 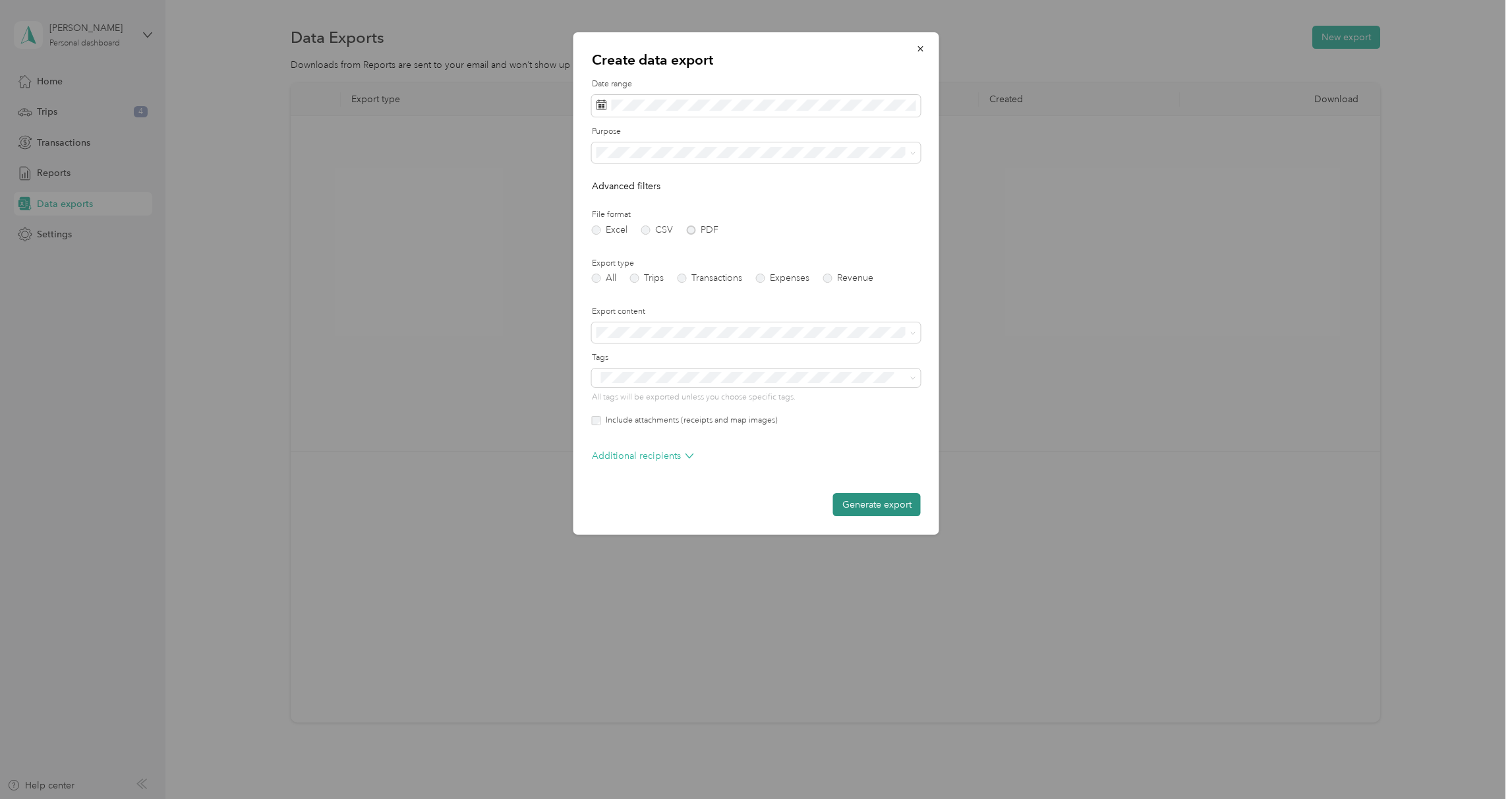 I want to click on label: Revenue, so click(x=848, y=278).